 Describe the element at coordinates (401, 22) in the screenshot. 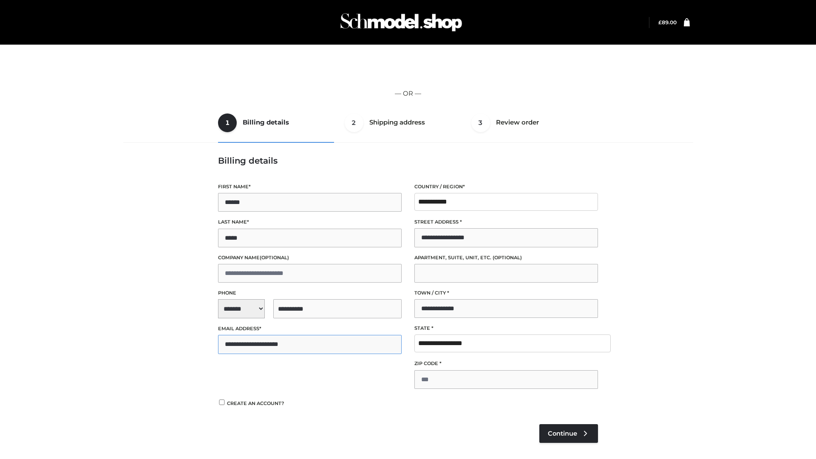

I see `a: Schmodel Admin 964` at that location.